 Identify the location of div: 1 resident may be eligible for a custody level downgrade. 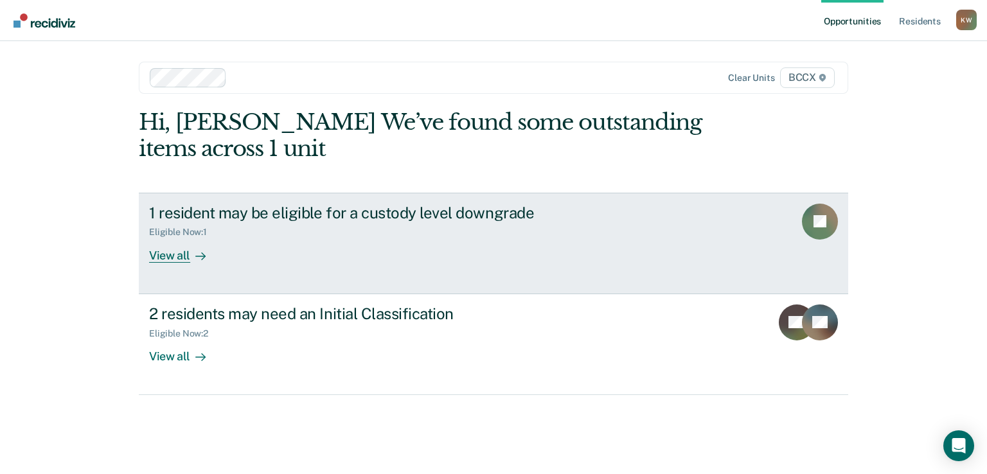
(375, 213).